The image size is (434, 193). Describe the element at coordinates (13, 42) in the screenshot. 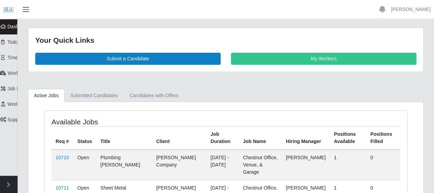

I see `span: Todo` at that location.